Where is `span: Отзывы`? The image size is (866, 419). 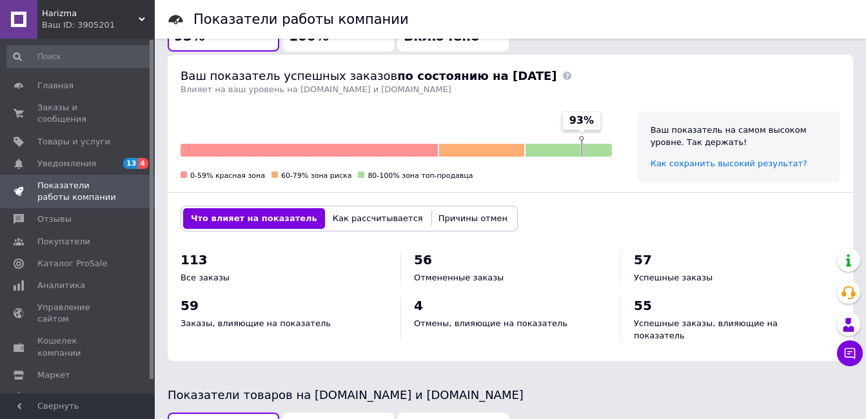 span: Отзывы is located at coordinates (54, 219).